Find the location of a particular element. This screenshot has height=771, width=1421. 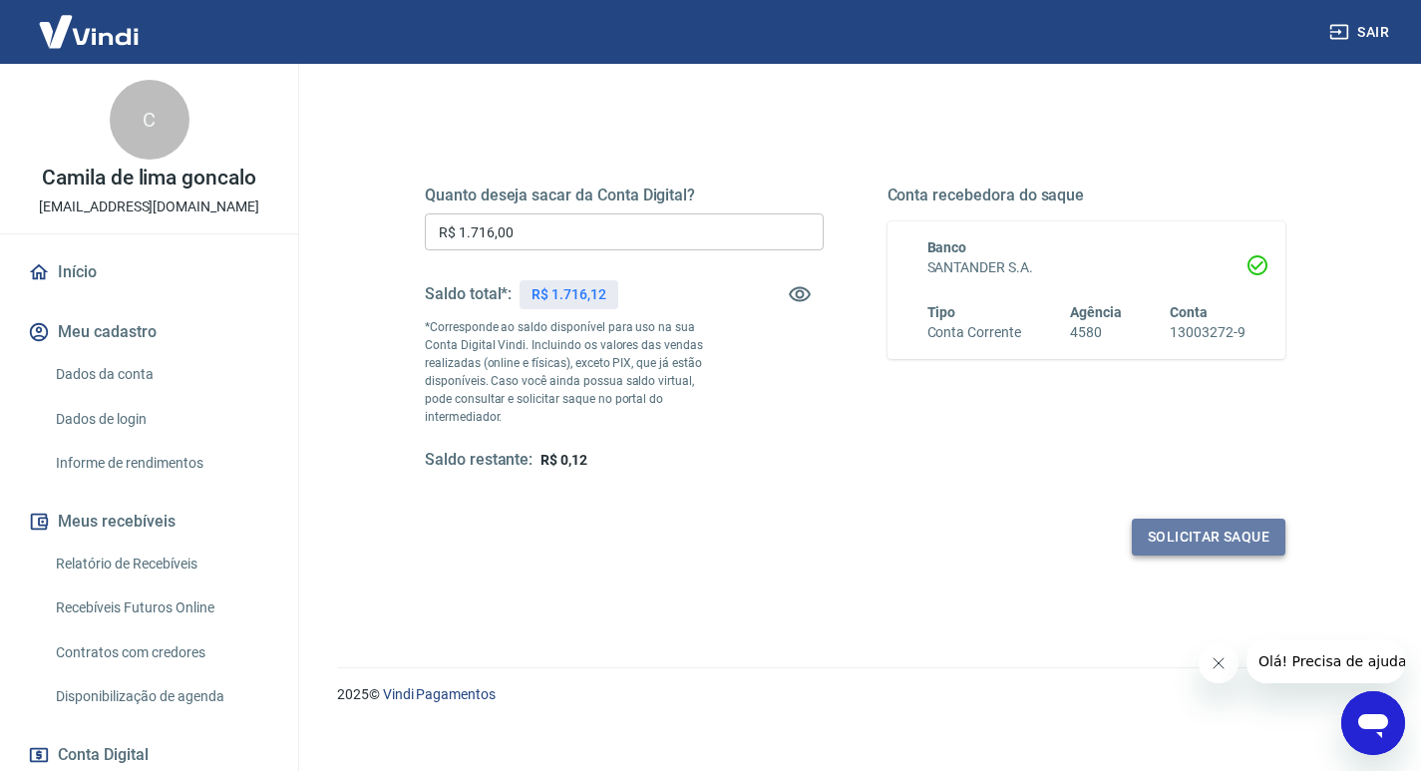

span: Tipo is located at coordinates (942, 312).